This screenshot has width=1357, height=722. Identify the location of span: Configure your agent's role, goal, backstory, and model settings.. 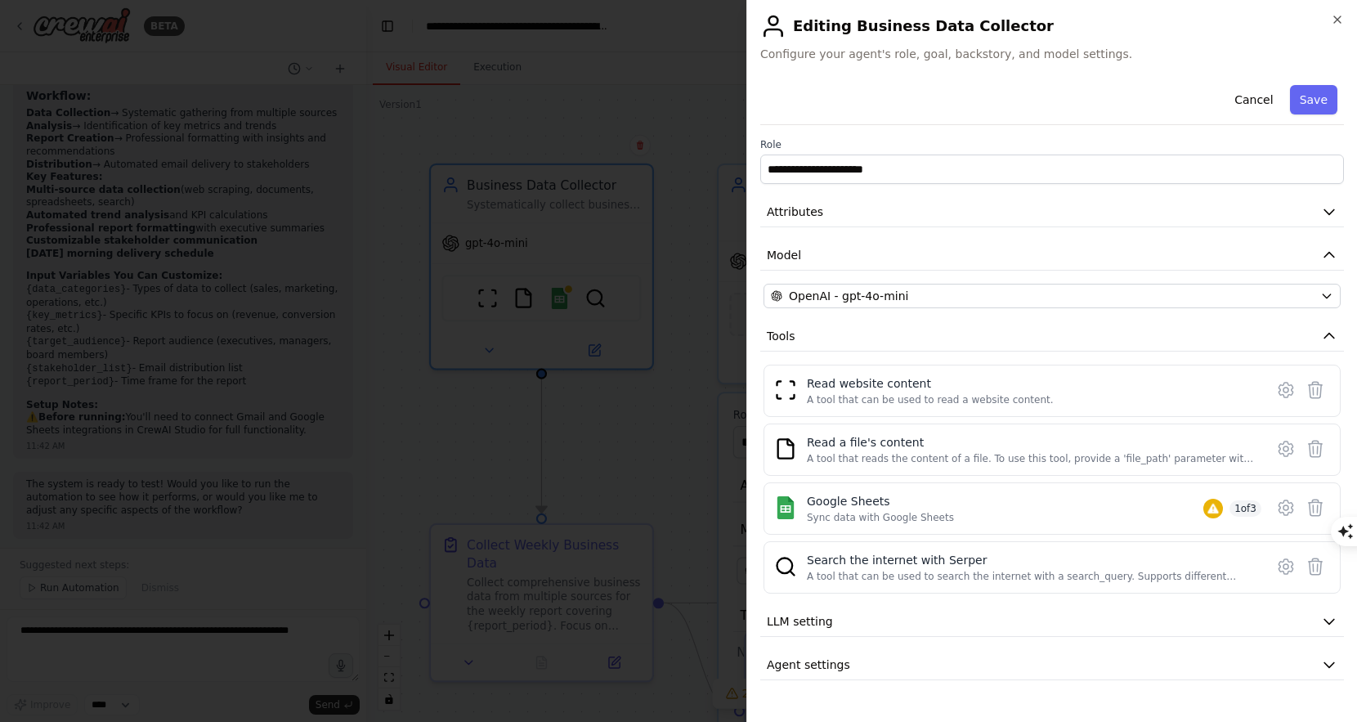
(1052, 54).